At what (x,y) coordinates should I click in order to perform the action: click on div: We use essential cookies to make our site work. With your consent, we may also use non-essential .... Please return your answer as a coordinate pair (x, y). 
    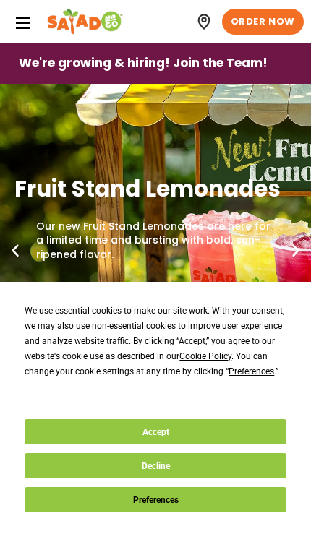
    Looking at the image, I should click on (155, 341).